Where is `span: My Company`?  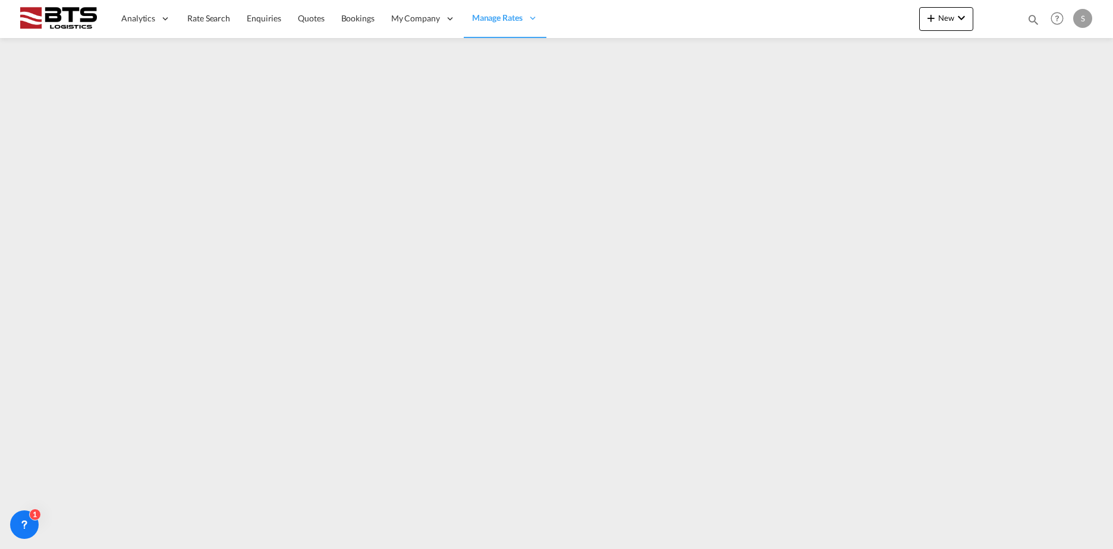 span: My Company is located at coordinates (416, 18).